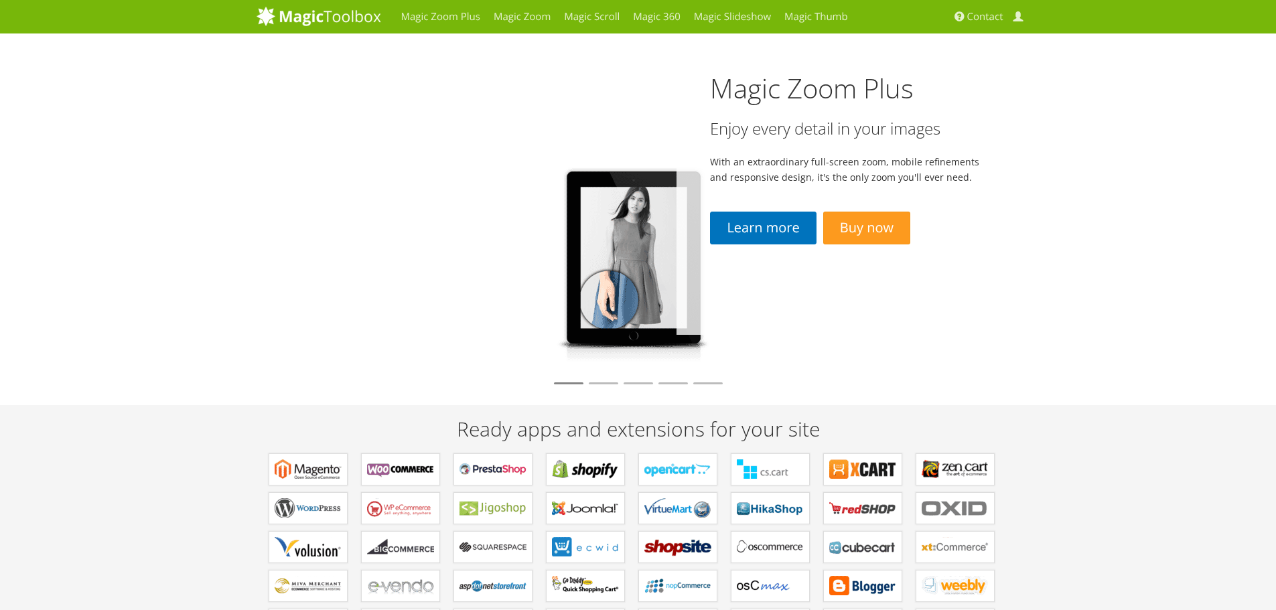 Image resolution: width=1276 pixels, height=610 pixels. I want to click on a: Extensions for Volusion, so click(308, 547).